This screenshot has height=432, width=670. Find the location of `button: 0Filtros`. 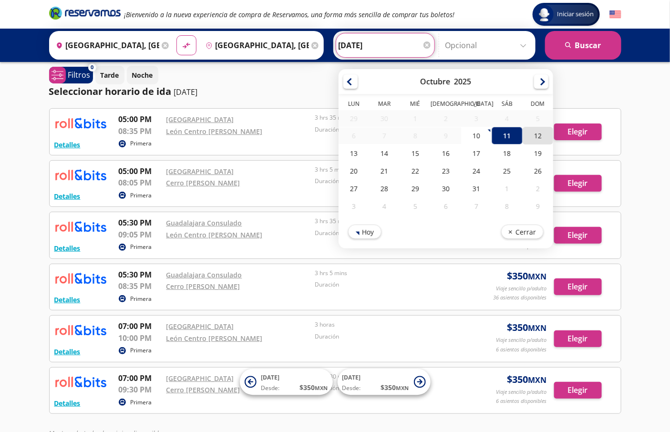

button: 0Filtros is located at coordinates (71, 75).